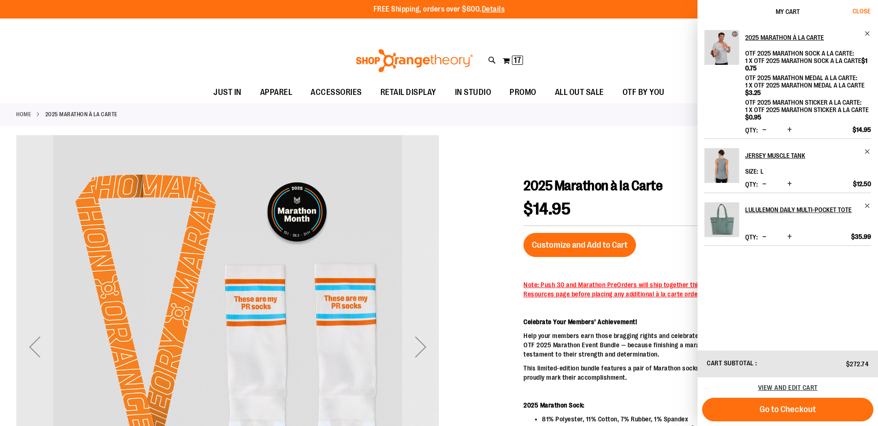 This screenshot has width=878, height=426. Describe the element at coordinates (861, 237) in the screenshot. I see `span: $35.99` at that location.